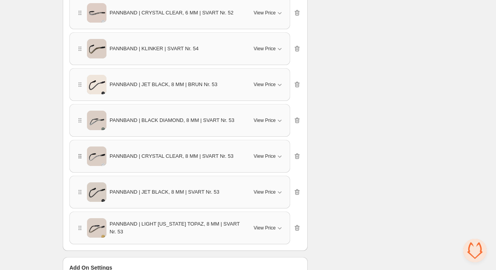 The width and height of the screenshot is (496, 270). Describe the element at coordinates (172, 156) in the screenshot. I see `span: PANNBAND | CRYSTAL CLEAR, 8 MM | SVART Nr. 53` at that location.